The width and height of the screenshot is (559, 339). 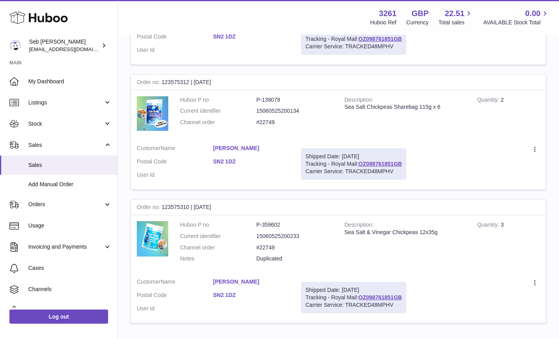 What do you see at coordinates (516, 22) in the screenshot?
I see `span: AVAILABLE Stock Total` at bounding box center [516, 22].